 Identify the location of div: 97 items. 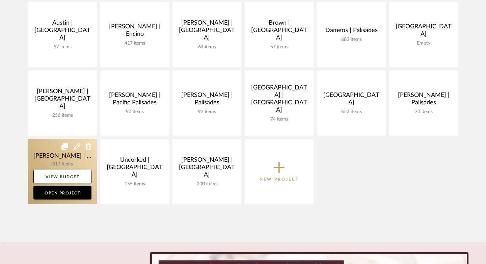
(207, 112).